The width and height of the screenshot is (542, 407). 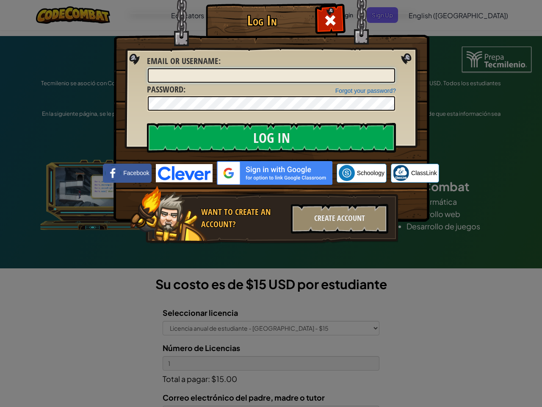 I want to click on span: Facebook, so click(x=136, y=173).